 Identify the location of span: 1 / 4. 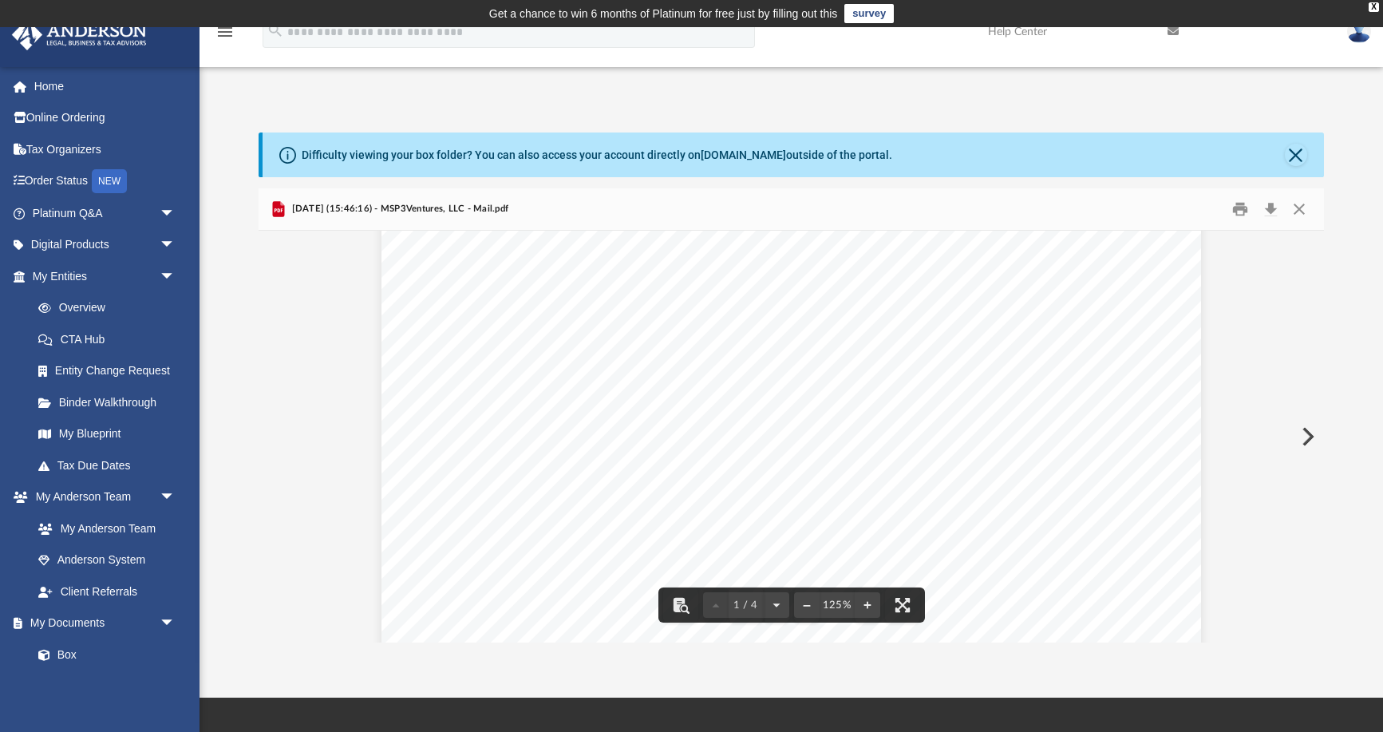
(746, 605).